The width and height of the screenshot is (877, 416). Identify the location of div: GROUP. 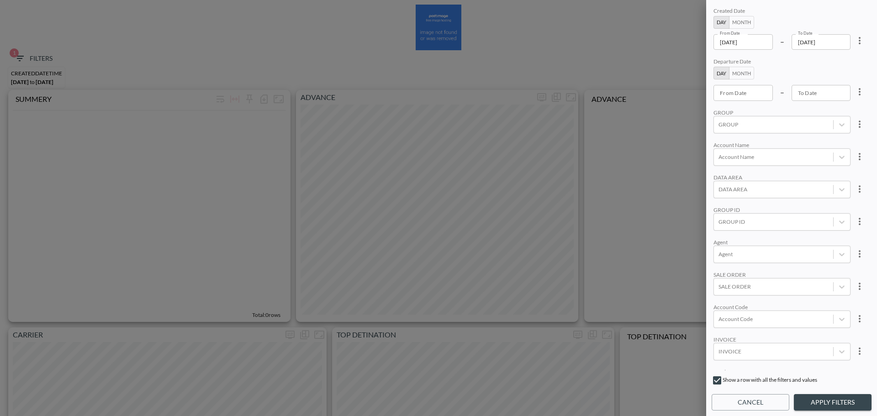
(782, 112).